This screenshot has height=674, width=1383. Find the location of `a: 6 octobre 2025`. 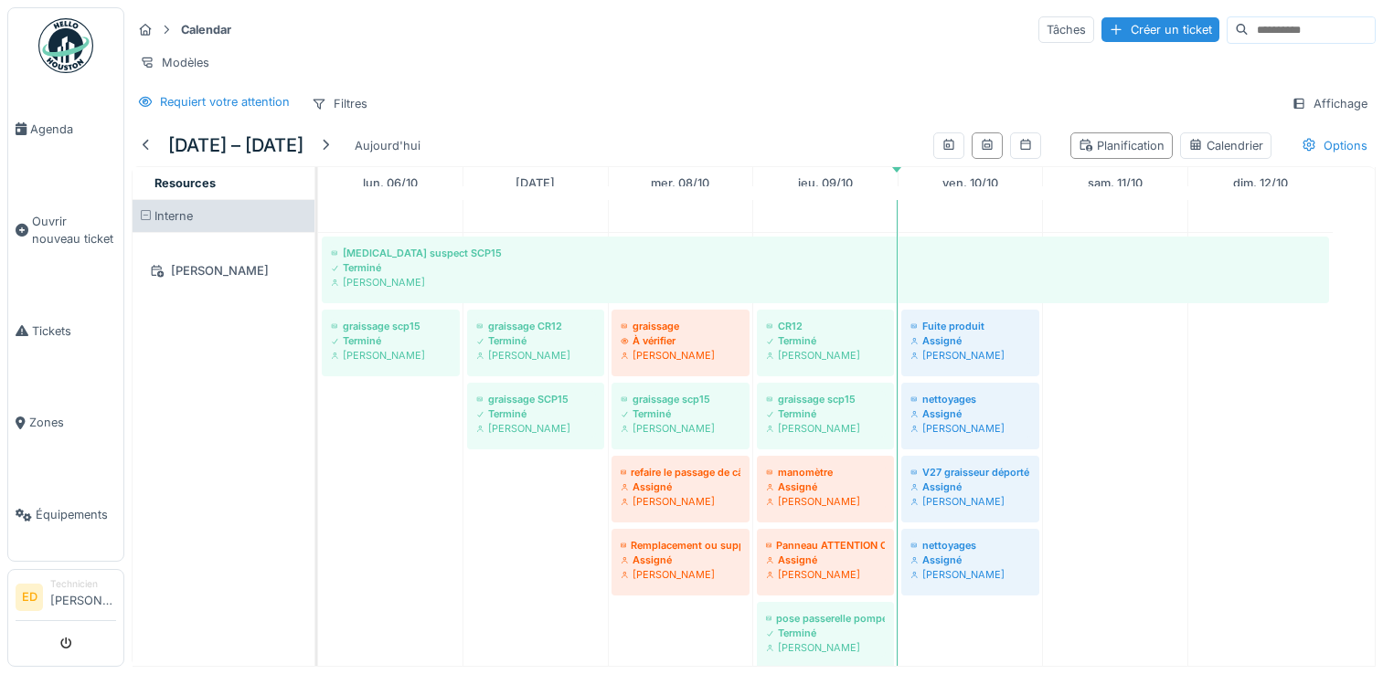

a: 6 octobre 2025 is located at coordinates (390, 183).